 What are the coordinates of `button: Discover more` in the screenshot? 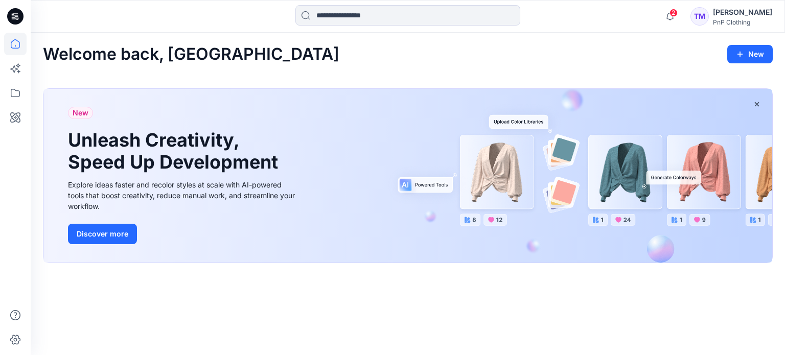 It's located at (102, 234).